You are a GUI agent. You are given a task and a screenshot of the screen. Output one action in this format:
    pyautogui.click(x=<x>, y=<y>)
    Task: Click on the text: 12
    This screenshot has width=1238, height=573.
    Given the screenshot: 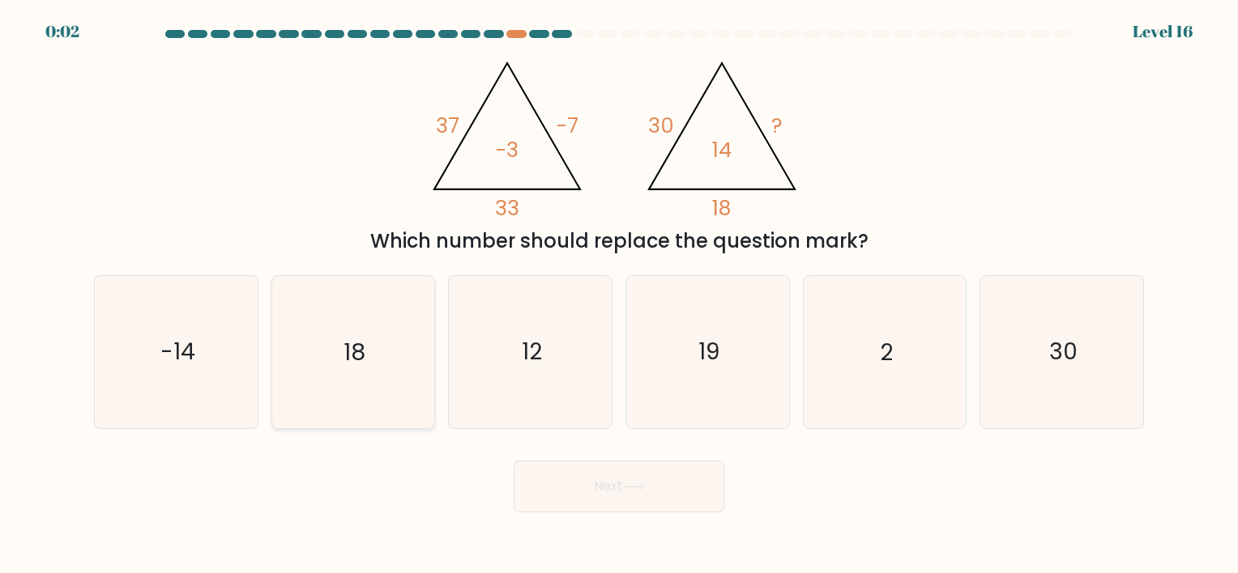 What is the action you would take?
    pyautogui.click(x=531, y=352)
    